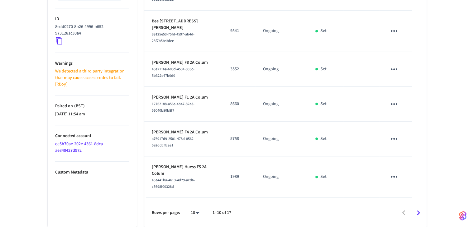 This screenshot has width=474, height=227. What do you see at coordinates (173, 38) in the screenshot?
I see `span: 39125e53-75fd-4597-ab4d-28f7b5b4bfee` at bounding box center [173, 38].